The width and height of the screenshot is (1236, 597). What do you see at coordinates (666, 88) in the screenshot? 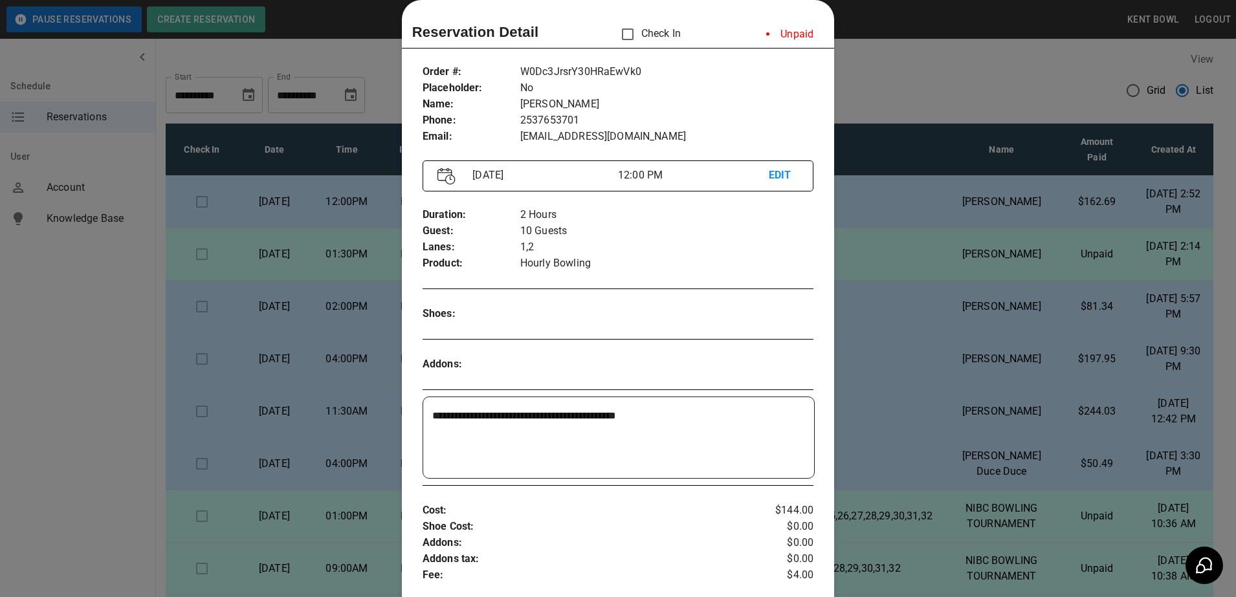
I see `p: No` at bounding box center [666, 88].